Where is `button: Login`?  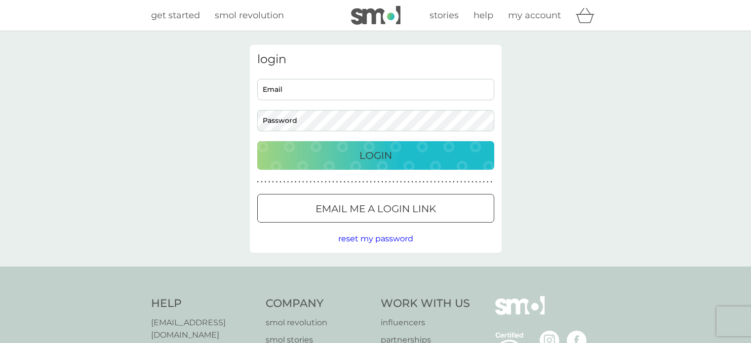
button: Login is located at coordinates (376, 155).